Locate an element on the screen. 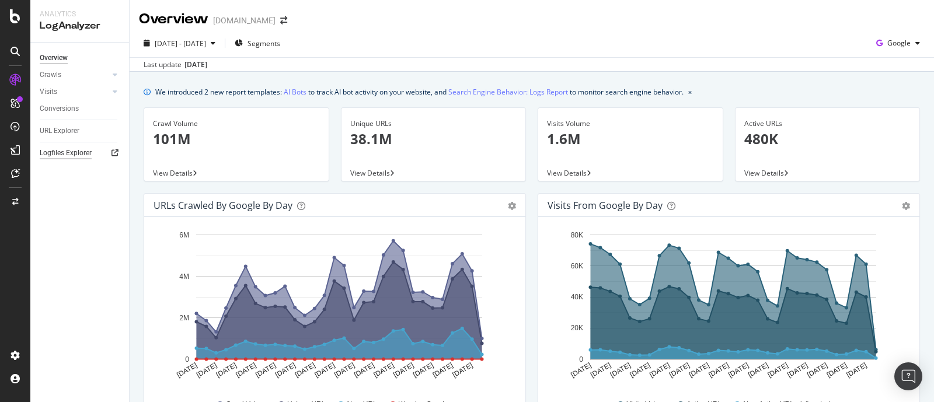 The height and width of the screenshot is (402, 934). div: URLs Crawled by Google by day is located at coordinates (223, 206).